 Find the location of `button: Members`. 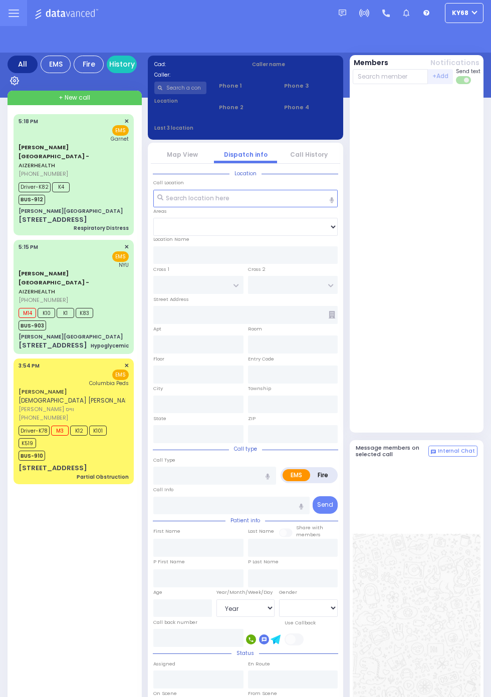

button: Members is located at coordinates (370, 63).